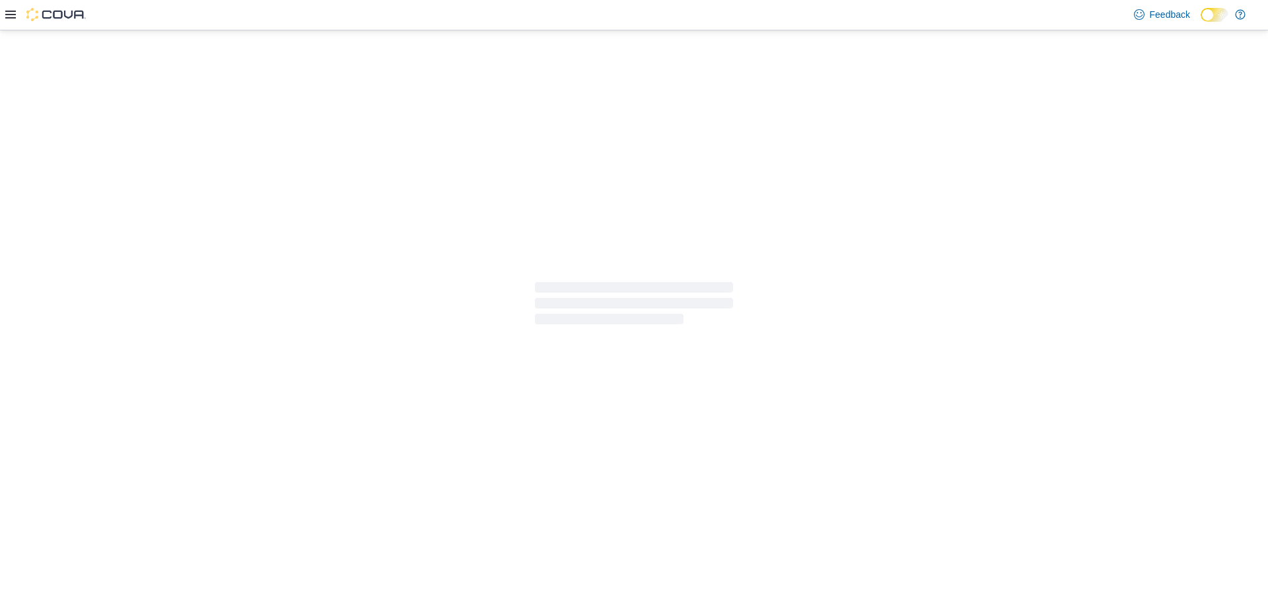  I want to click on span: Dark Mode, so click(1200, 22).